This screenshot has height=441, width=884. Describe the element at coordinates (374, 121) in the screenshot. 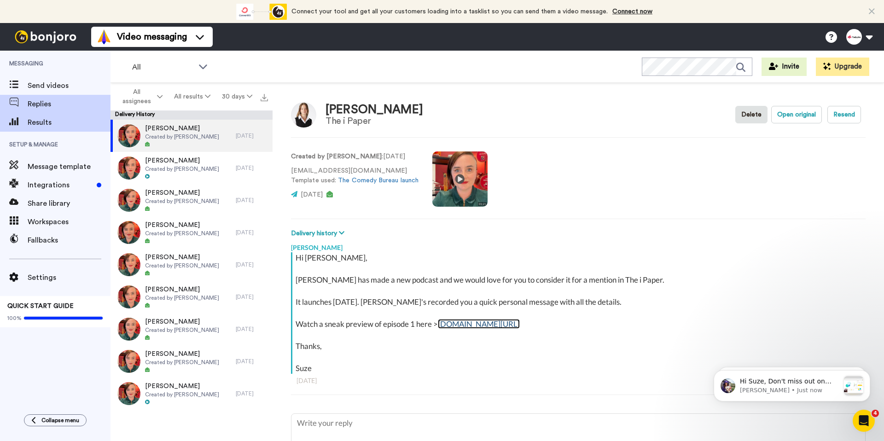

I see `div: The i Paper` at that location.